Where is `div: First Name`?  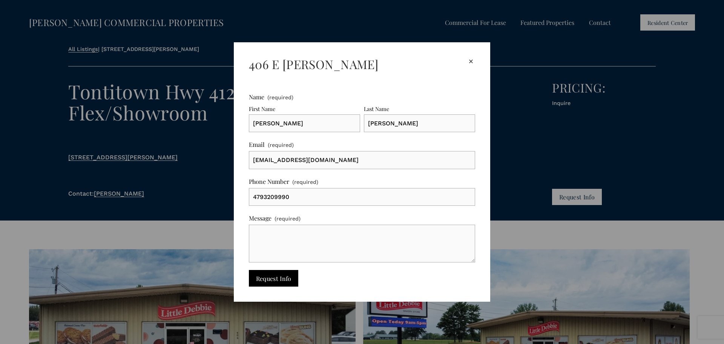
div: First Name is located at coordinates (304, 109).